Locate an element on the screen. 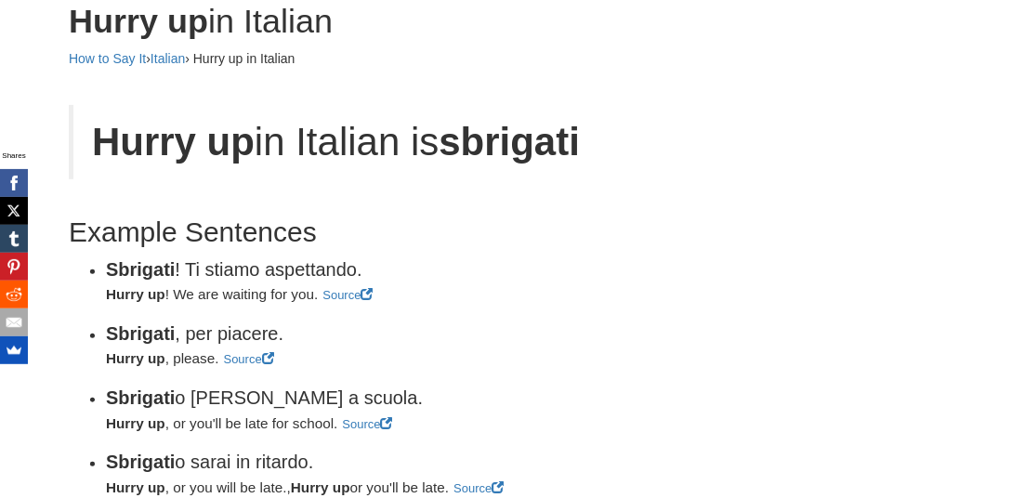 The width and height of the screenshot is (1011, 498). div: o sarai in ritardo. is located at coordinates (374, 462).